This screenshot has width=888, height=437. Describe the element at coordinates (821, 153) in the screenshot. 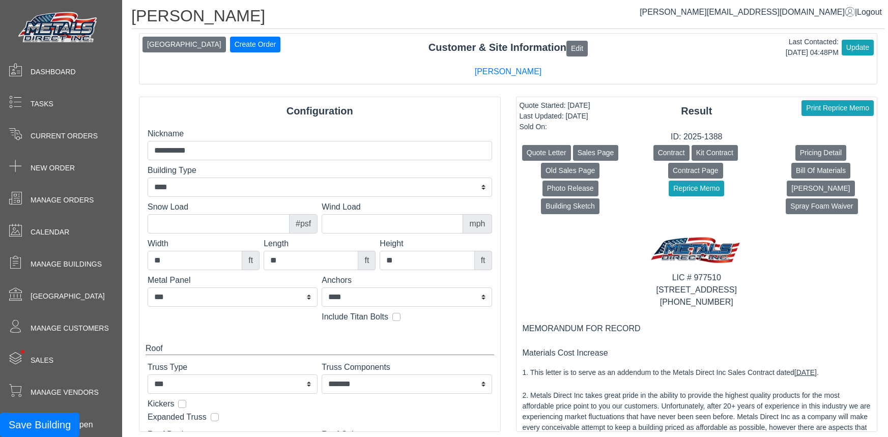

I see `button: Pricing Detail` at that location.